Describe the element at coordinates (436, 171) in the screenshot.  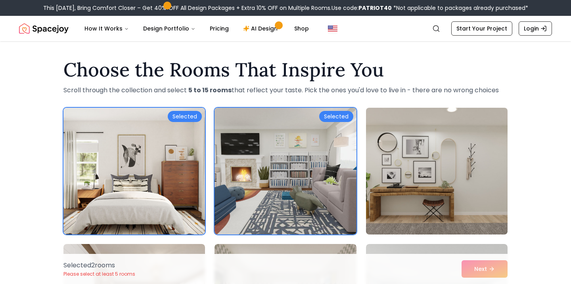
I see `img: Room room-3` at that location.